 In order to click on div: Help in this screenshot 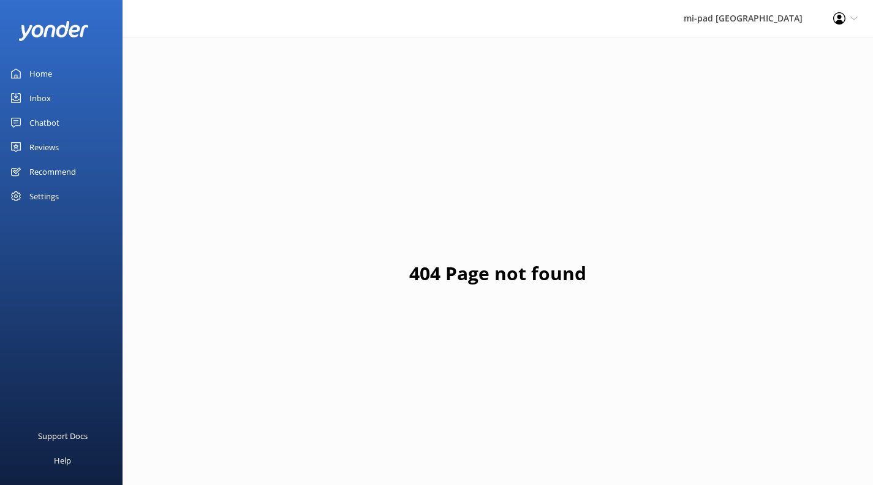, I will do `click(63, 460)`.